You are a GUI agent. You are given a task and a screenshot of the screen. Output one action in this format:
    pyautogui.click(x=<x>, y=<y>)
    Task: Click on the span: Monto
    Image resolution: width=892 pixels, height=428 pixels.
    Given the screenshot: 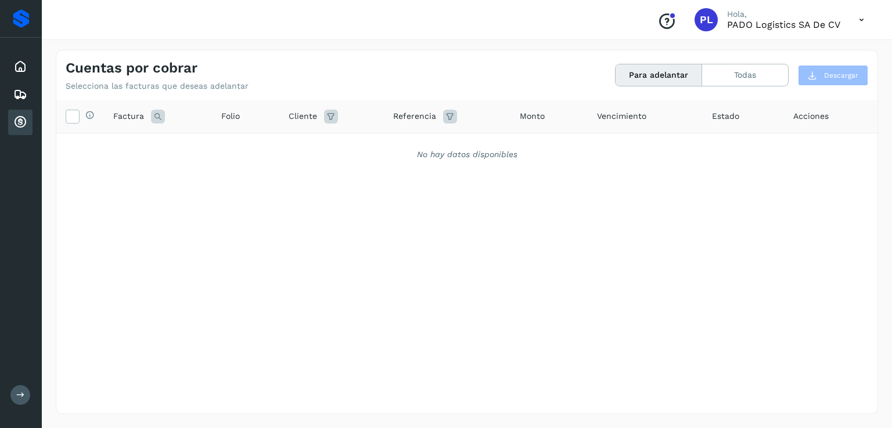 What is the action you would take?
    pyautogui.click(x=532, y=116)
    